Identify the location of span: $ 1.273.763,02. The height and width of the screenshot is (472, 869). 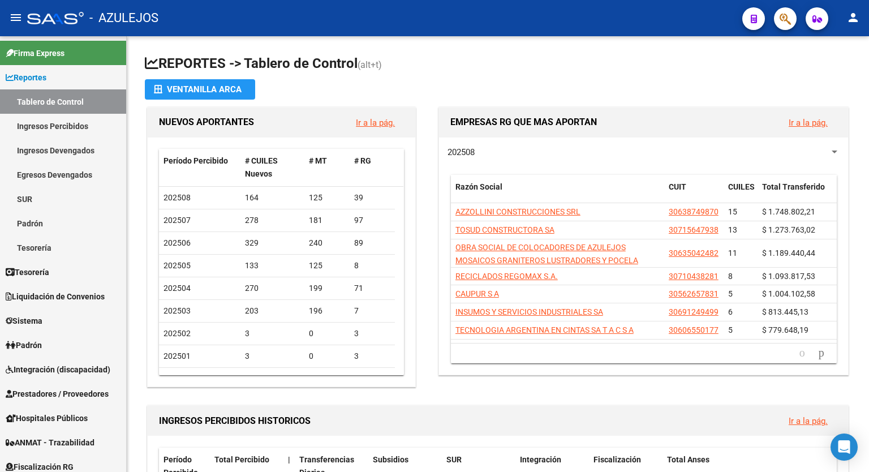
(788, 230).